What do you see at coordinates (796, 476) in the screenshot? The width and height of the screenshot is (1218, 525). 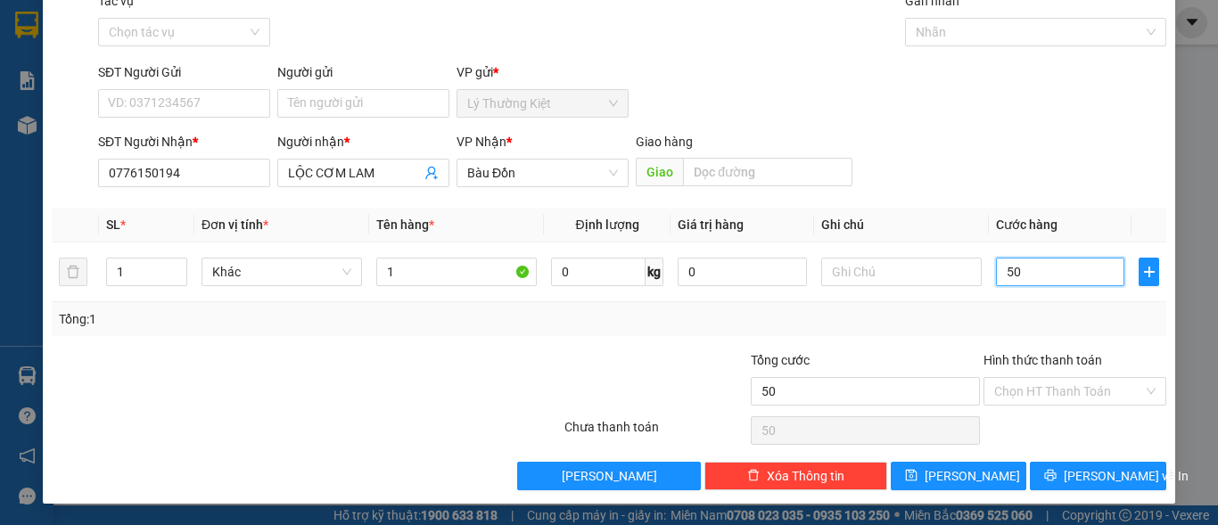 I see `button: deleteXóa Thông tin` at bounding box center [796, 476].